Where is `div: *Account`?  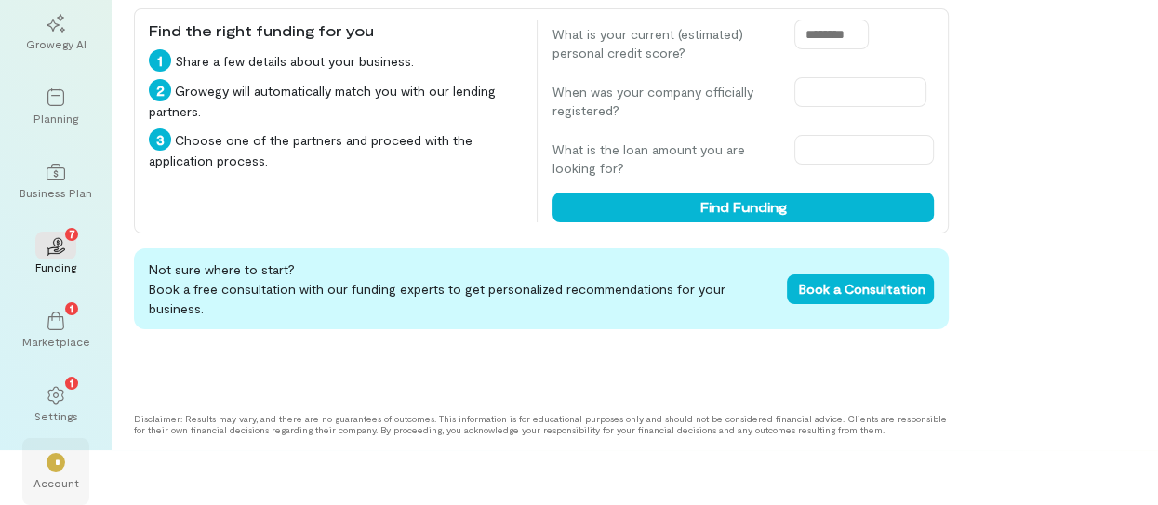
div: *Account is located at coordinates (56, 471).